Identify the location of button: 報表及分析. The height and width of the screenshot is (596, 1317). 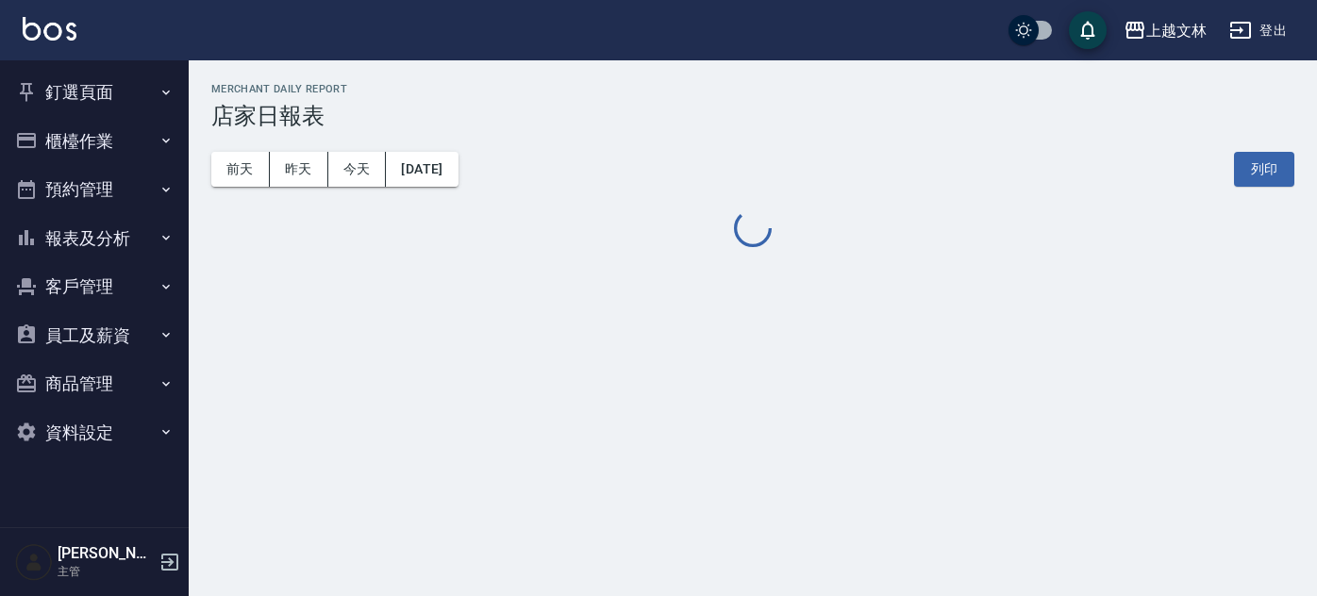
(94, 239).